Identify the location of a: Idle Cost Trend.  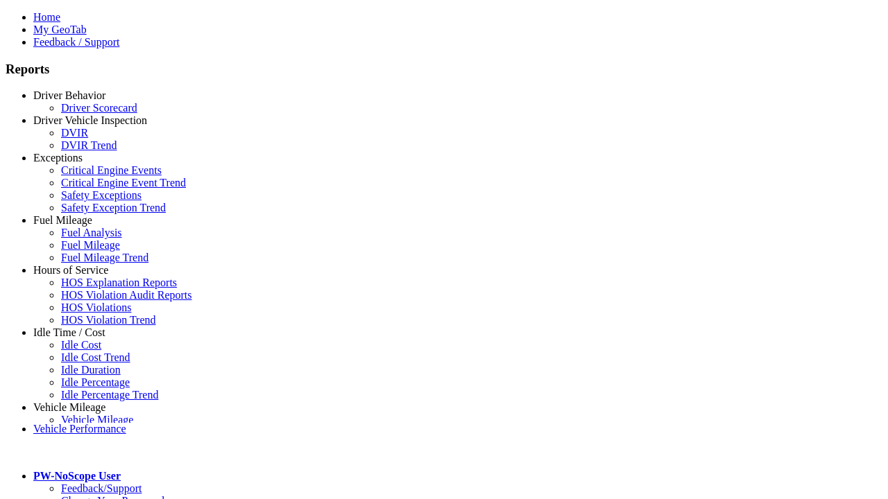
(96, 357).